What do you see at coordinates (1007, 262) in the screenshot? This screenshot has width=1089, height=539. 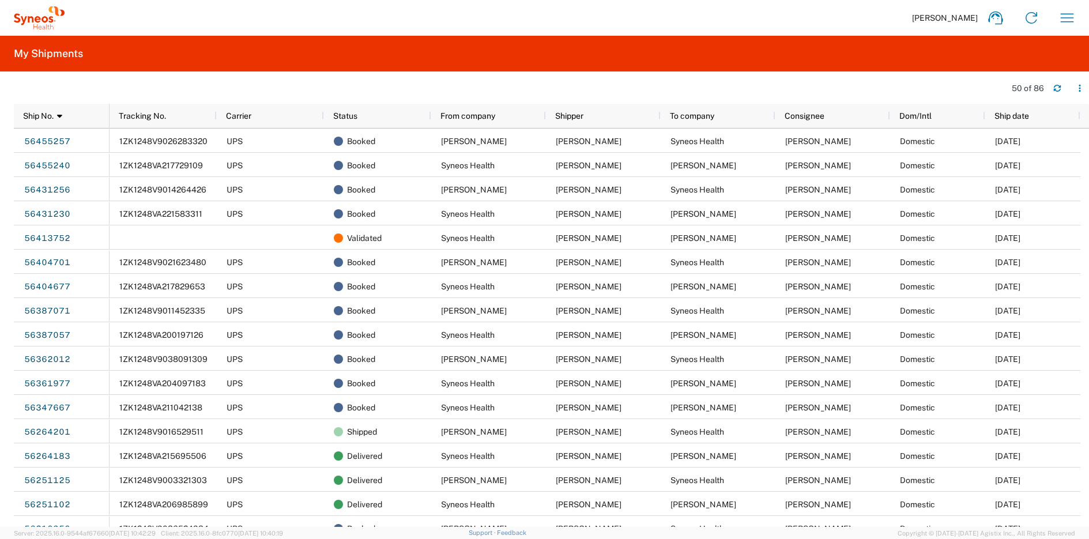 I see `span: 08/05/2025` at bounding box center [1007, 262].